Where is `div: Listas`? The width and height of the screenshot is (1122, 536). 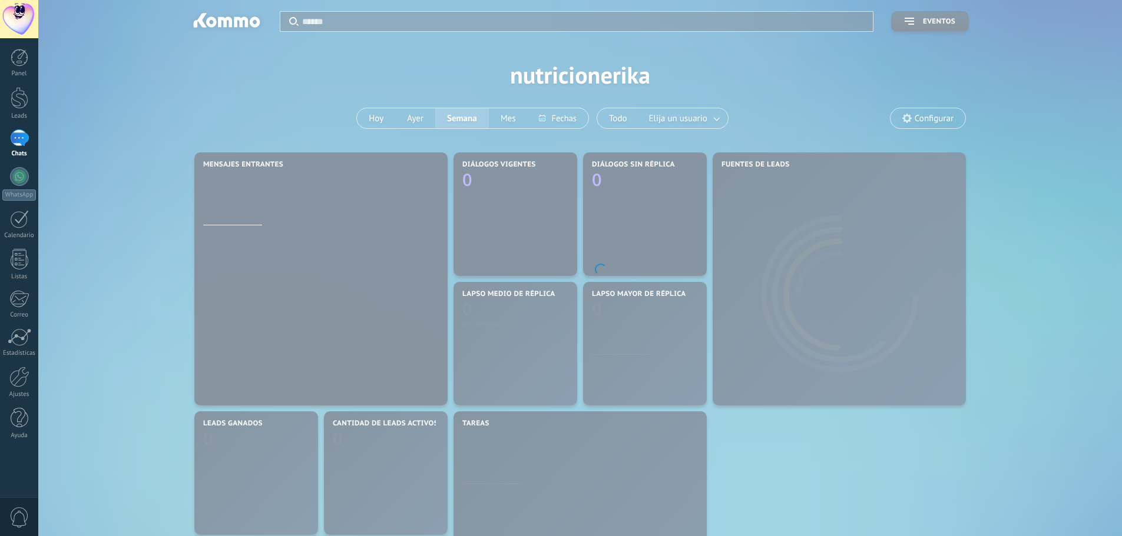 div: Listas is located at coordinates (19, 277).